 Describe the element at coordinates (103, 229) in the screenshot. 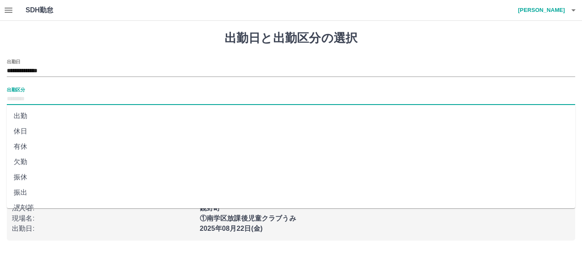

I see `p: 出勤日 :` at that location.